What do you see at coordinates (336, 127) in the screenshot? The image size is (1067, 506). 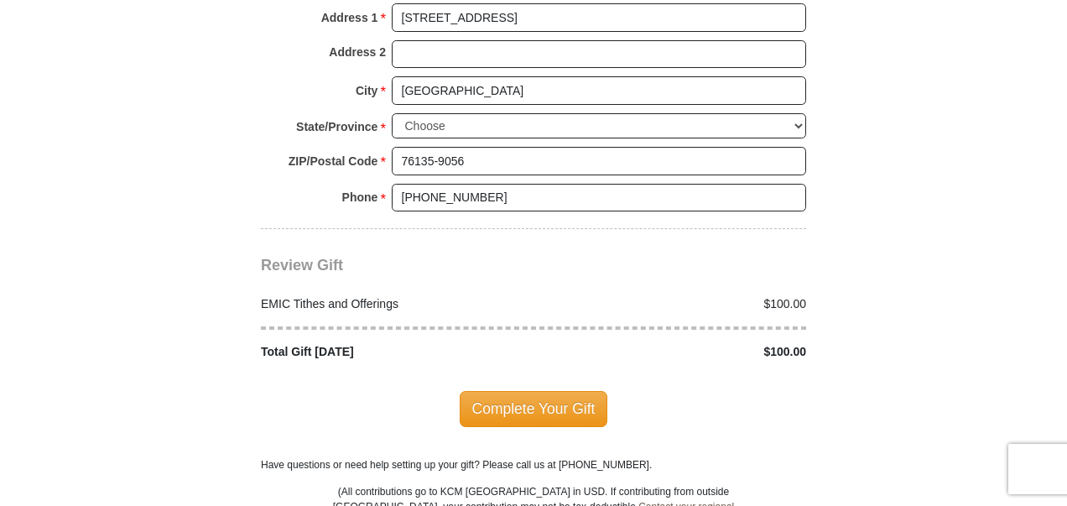 I see `strong: State/Province` at bounding box center [336, 127].